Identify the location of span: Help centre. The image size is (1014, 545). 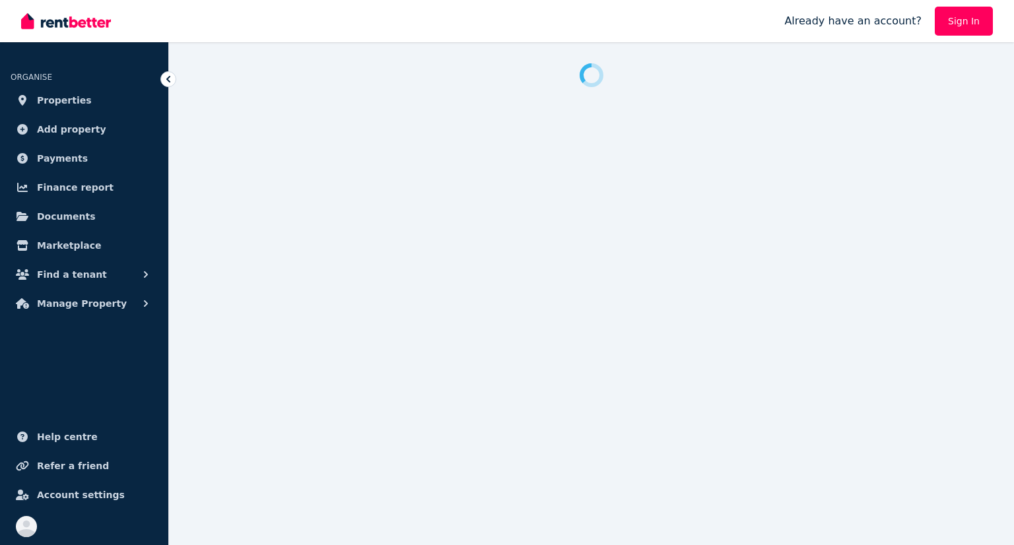
(67, 437).